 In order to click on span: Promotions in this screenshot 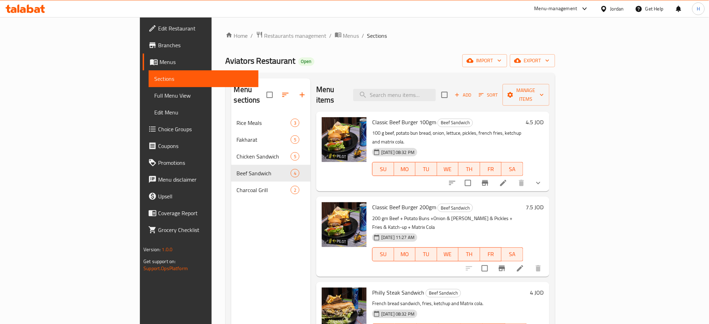, I will do `click(205, 163)`.